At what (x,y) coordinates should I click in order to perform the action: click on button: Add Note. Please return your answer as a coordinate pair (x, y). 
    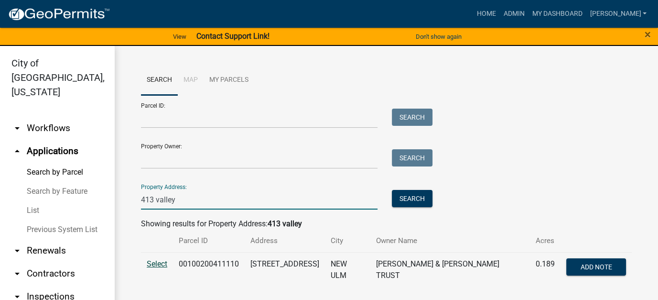
    Looking at the image, I should click on (596, 267).